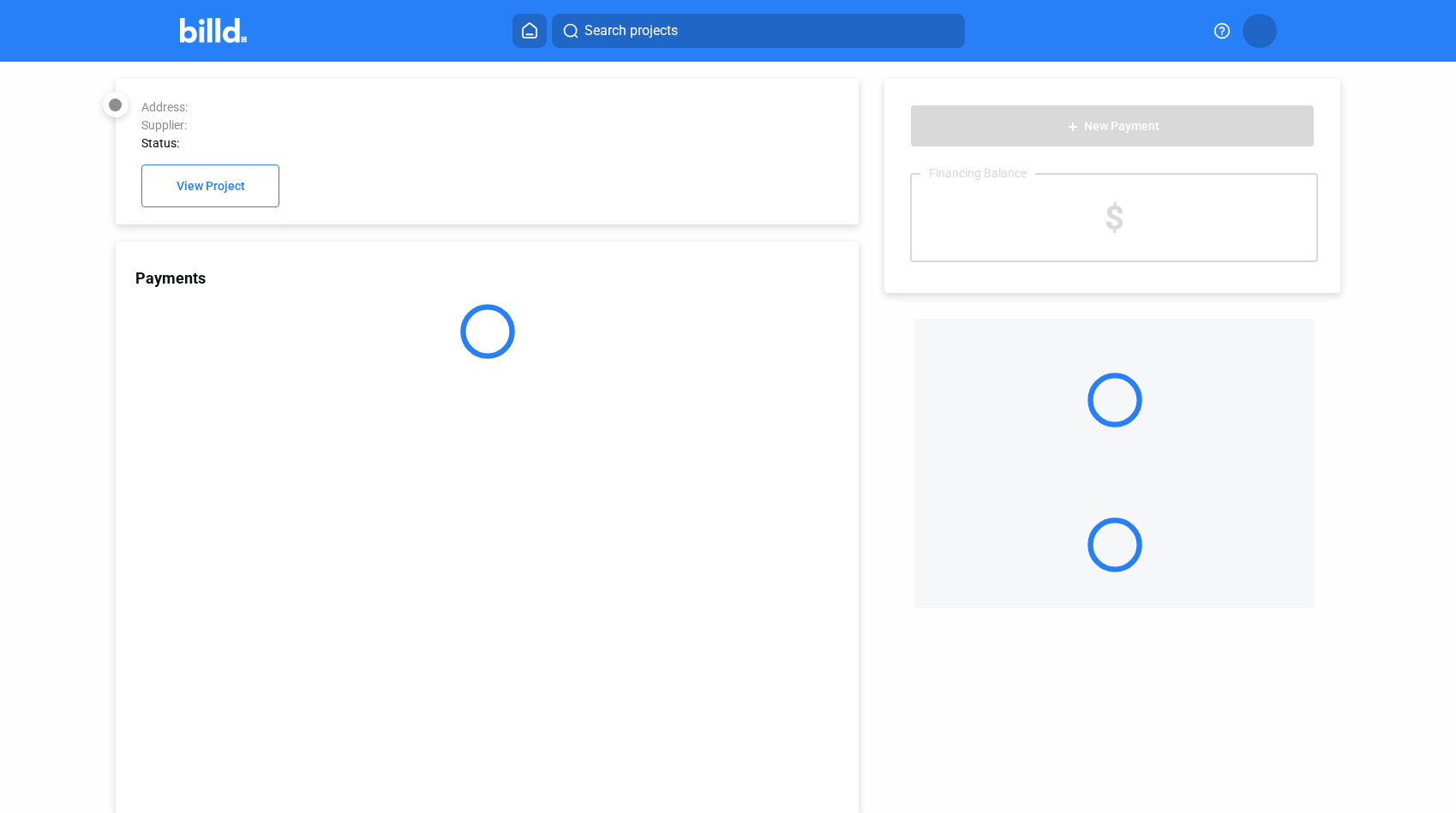 This screenshot has width=1456, height=813. I want to click on img: Billd Company Logo, so click(213, 30).